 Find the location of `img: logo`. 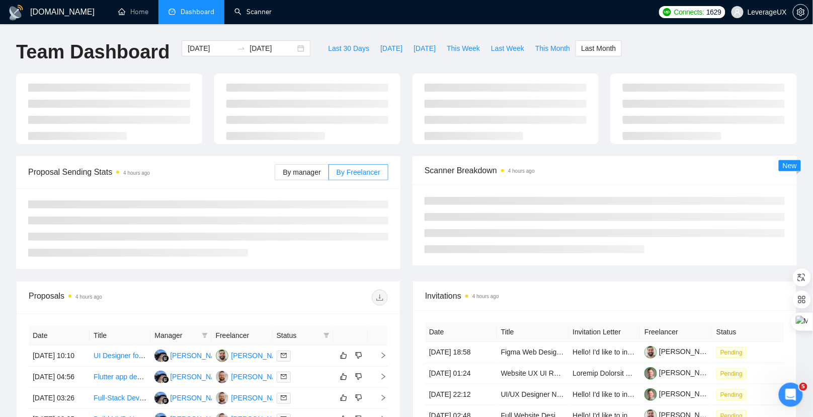

img: logo is located at coordinates (16, 13).